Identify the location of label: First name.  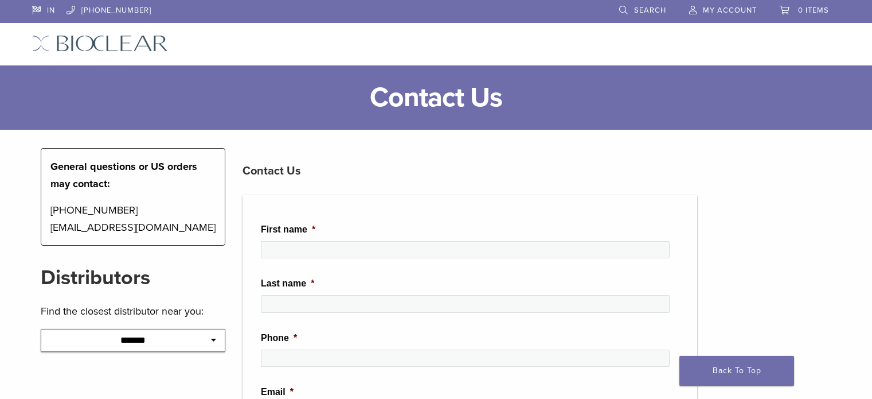
(288, 229).